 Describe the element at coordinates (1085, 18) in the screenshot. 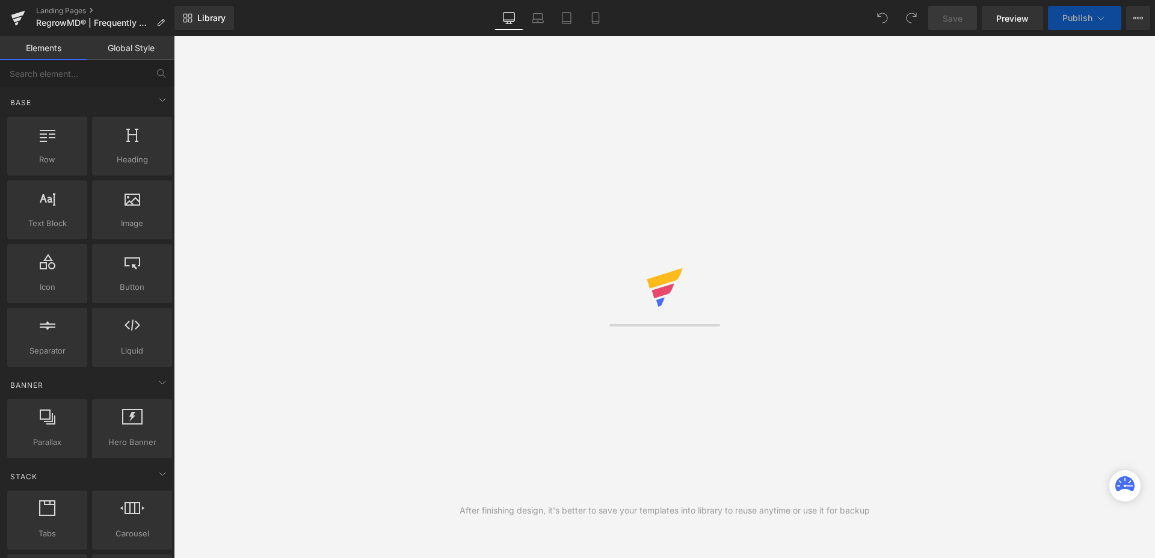

I see `button: Publish` at that location.